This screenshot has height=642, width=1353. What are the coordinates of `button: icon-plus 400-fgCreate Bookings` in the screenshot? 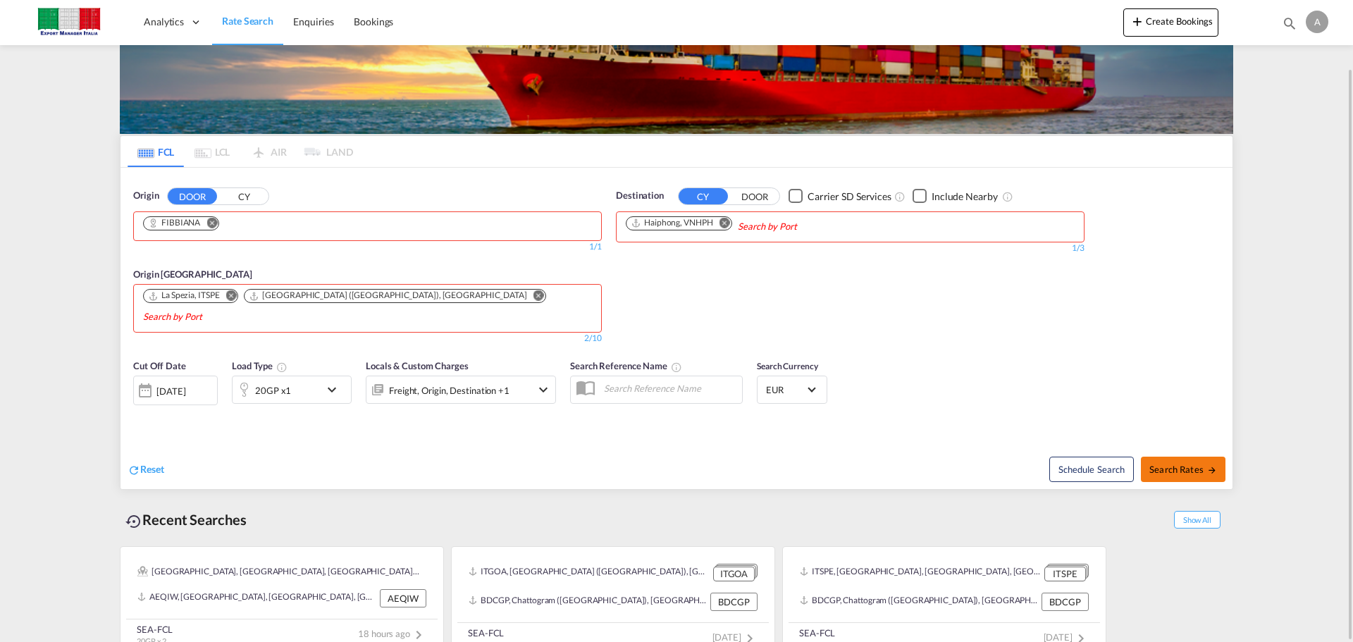 It's located at (1170, 23).